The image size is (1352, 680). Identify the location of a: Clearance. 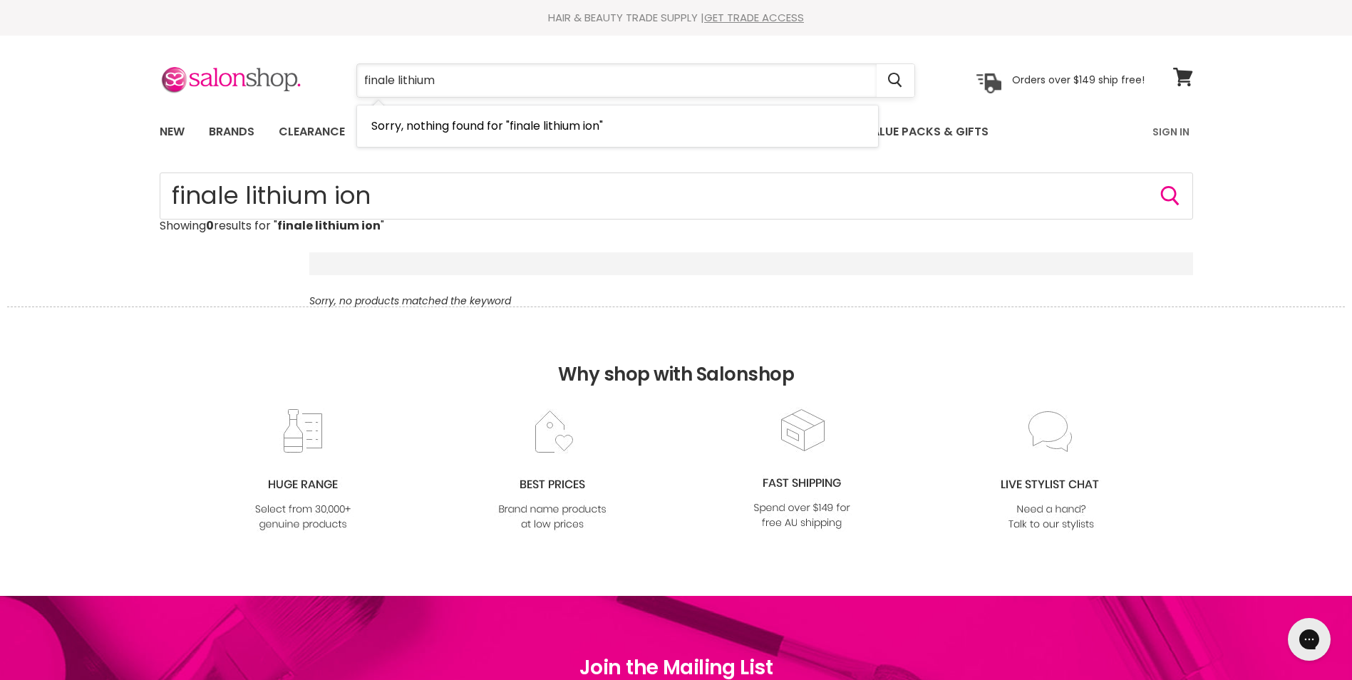
(312, 132).